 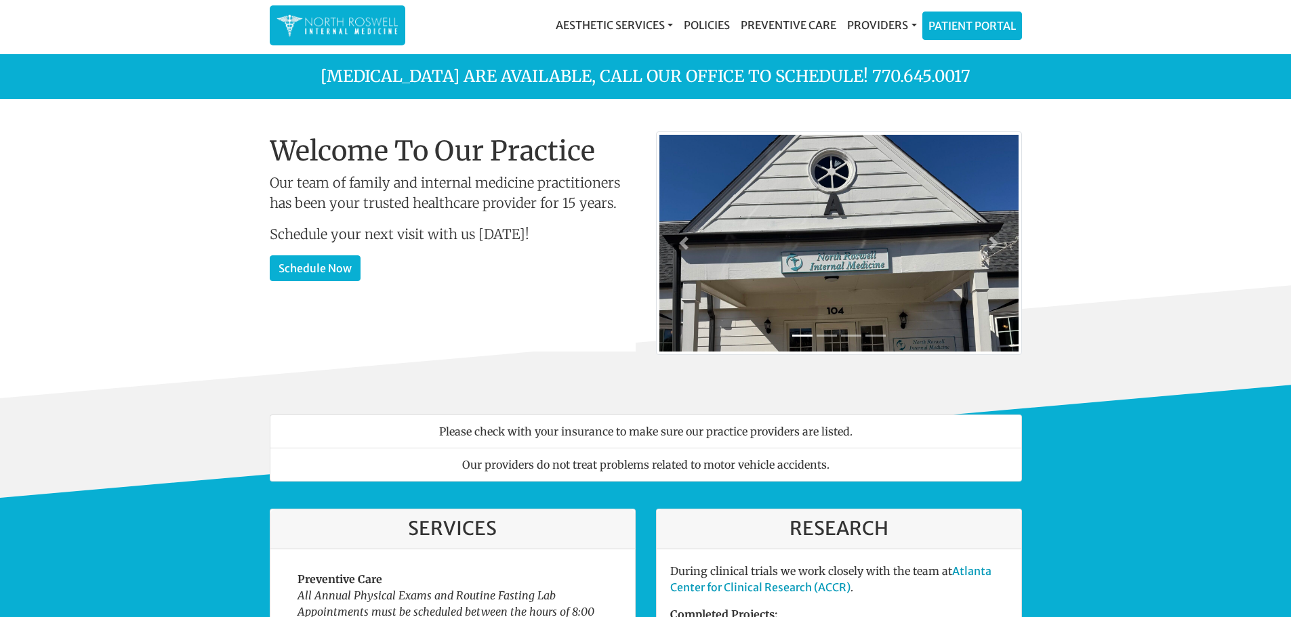 What do you see at coordinates (340, 580) in the screenshot?
I see `strong: Preventive Care` at bounding box center [340, 580].